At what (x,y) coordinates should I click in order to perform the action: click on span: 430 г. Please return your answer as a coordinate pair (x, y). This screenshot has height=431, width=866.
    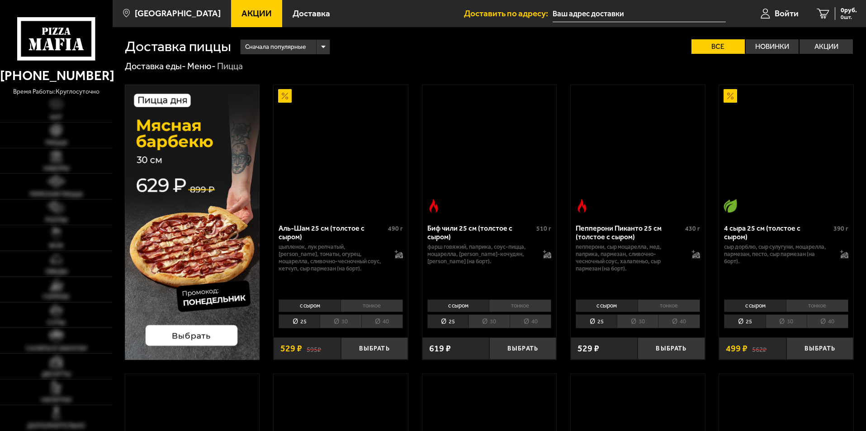
    Looking at the image, I should click on (692, 228).